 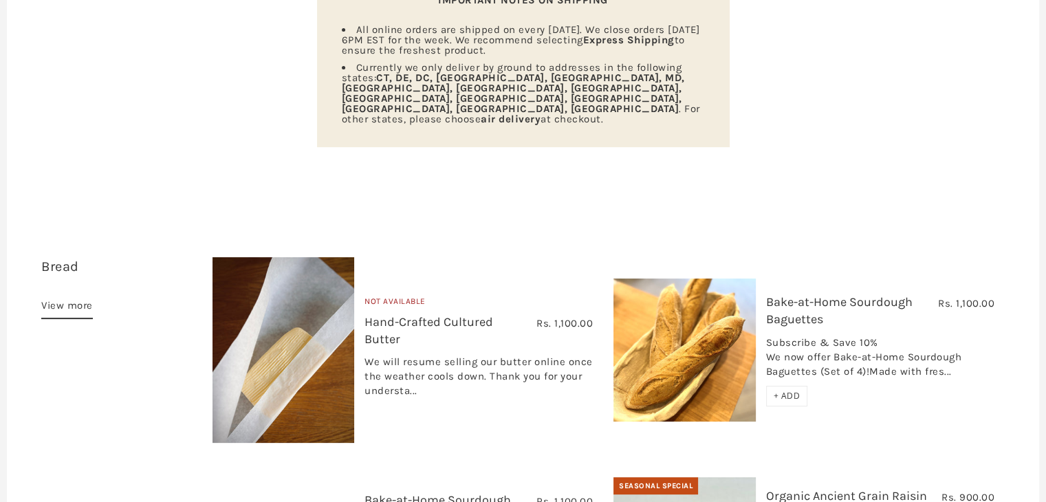 I want to click on div: Seasonal Special, so click(x=655, y=486).